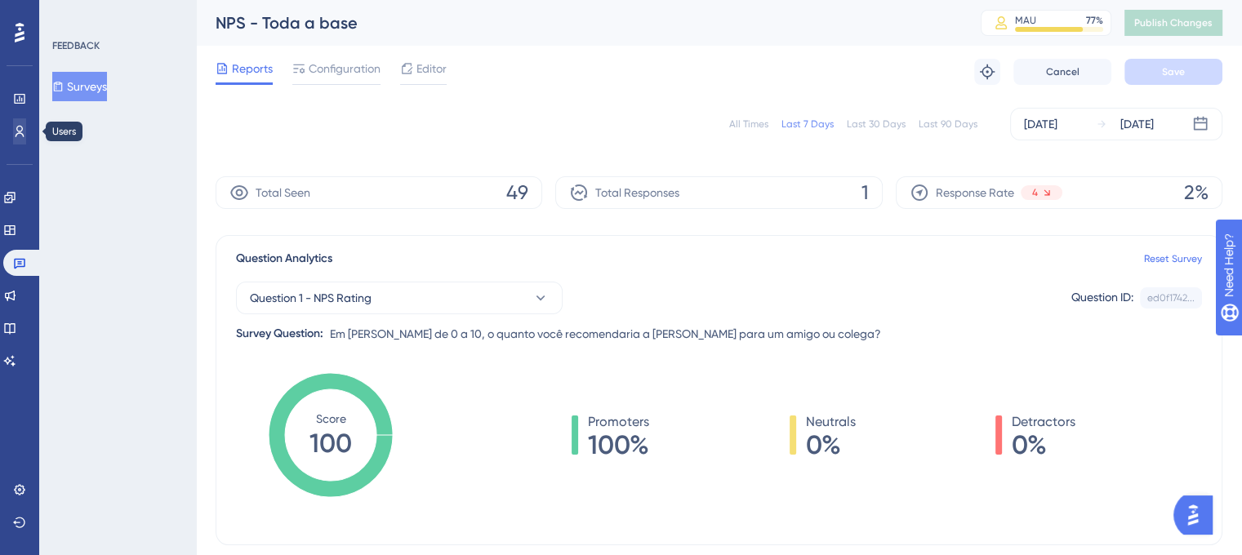  What do you see at coordinates (1173, 72) in the screenshot?
I see `span: Save` at bounding box center [1173, 72].